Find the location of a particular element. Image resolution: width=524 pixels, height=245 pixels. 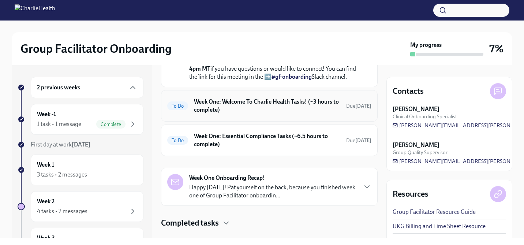

a: Week 13 tasks • 2 messages is located at coordinates (81, 170).